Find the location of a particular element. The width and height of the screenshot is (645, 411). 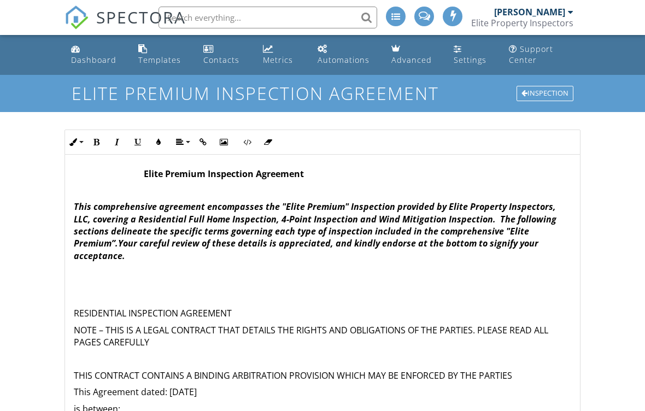

p: THIS CONTRACT CONTAINS A BINDING ARBITRATION PROVISION WHICH MAY BE ENFORCED BY THE PARTIES is located at coordinates (322, 375).